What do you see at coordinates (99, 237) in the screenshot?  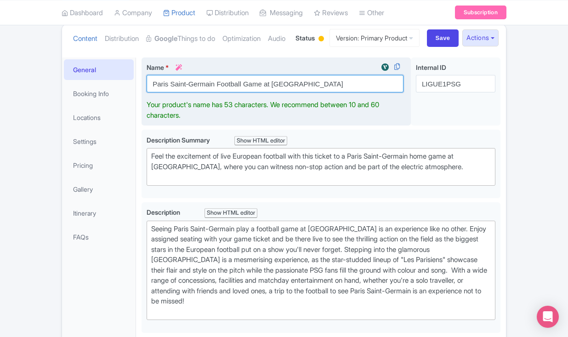 I see `a: FAQs` at bounding box center [99, 237].